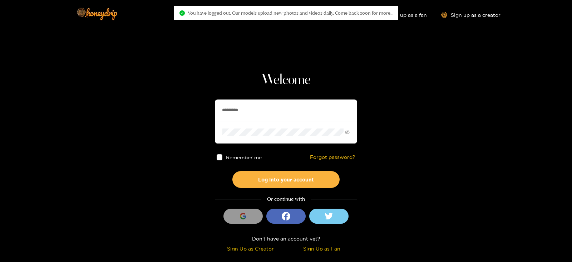 The image size is (572, 262). Describe the element at coordinates (290, 13) in the screenshot. I see `span: You have logged out. Our models upload new photos and videos daily. Come back soon for more..` at that location.